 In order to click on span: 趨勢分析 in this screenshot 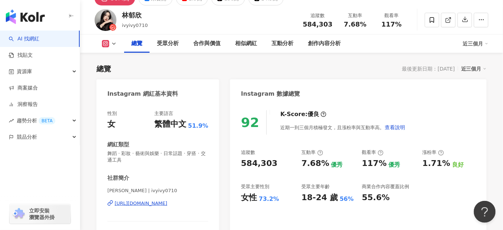, I will do `click(36, 121)`.